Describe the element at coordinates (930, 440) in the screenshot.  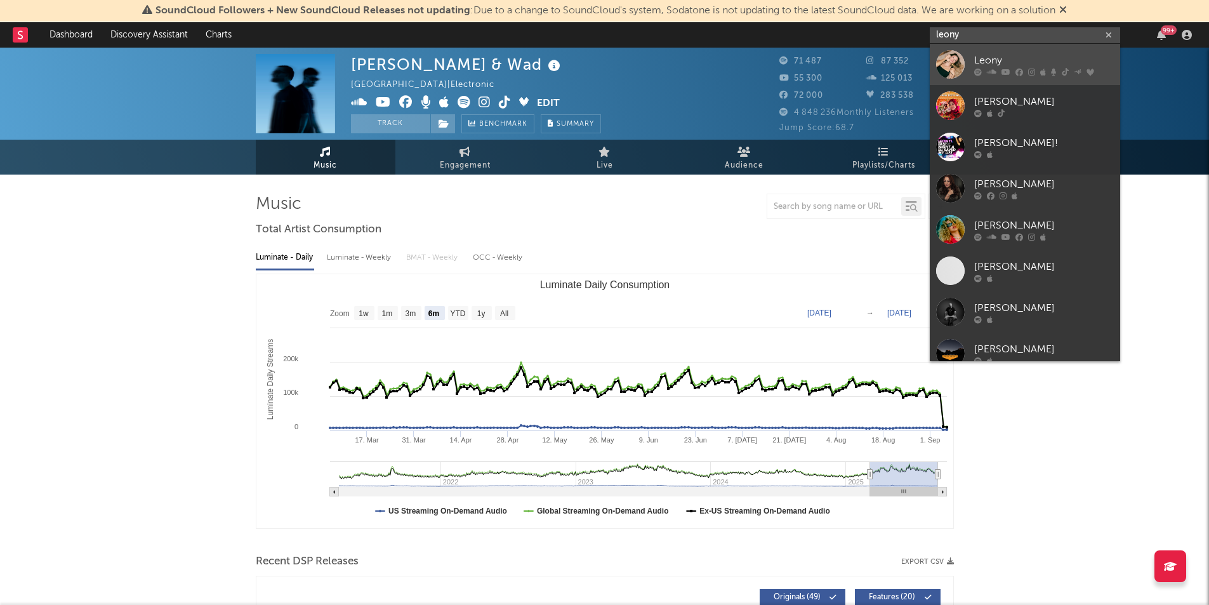
I see `text: 1. Sep` at that location.